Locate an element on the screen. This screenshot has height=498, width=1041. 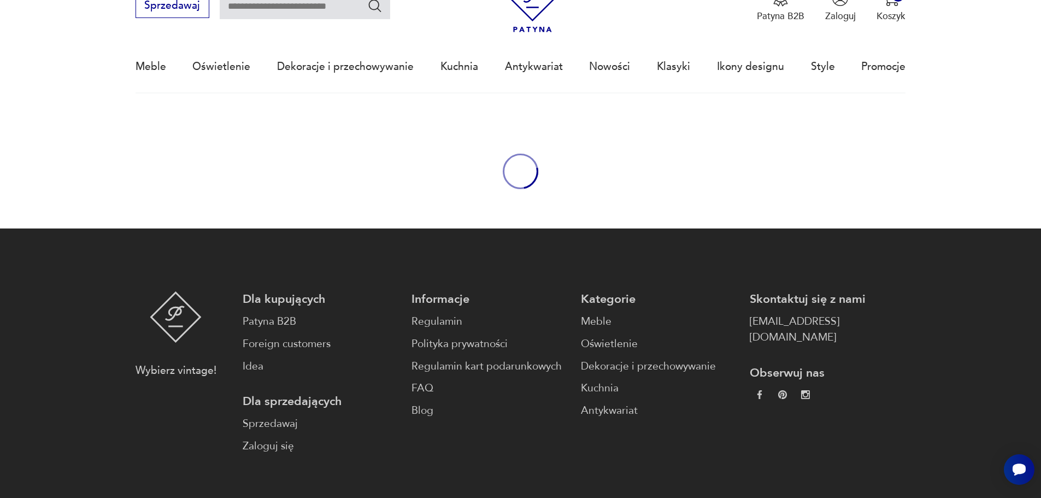
a: Klasyki is located at coordinates (673, 67).